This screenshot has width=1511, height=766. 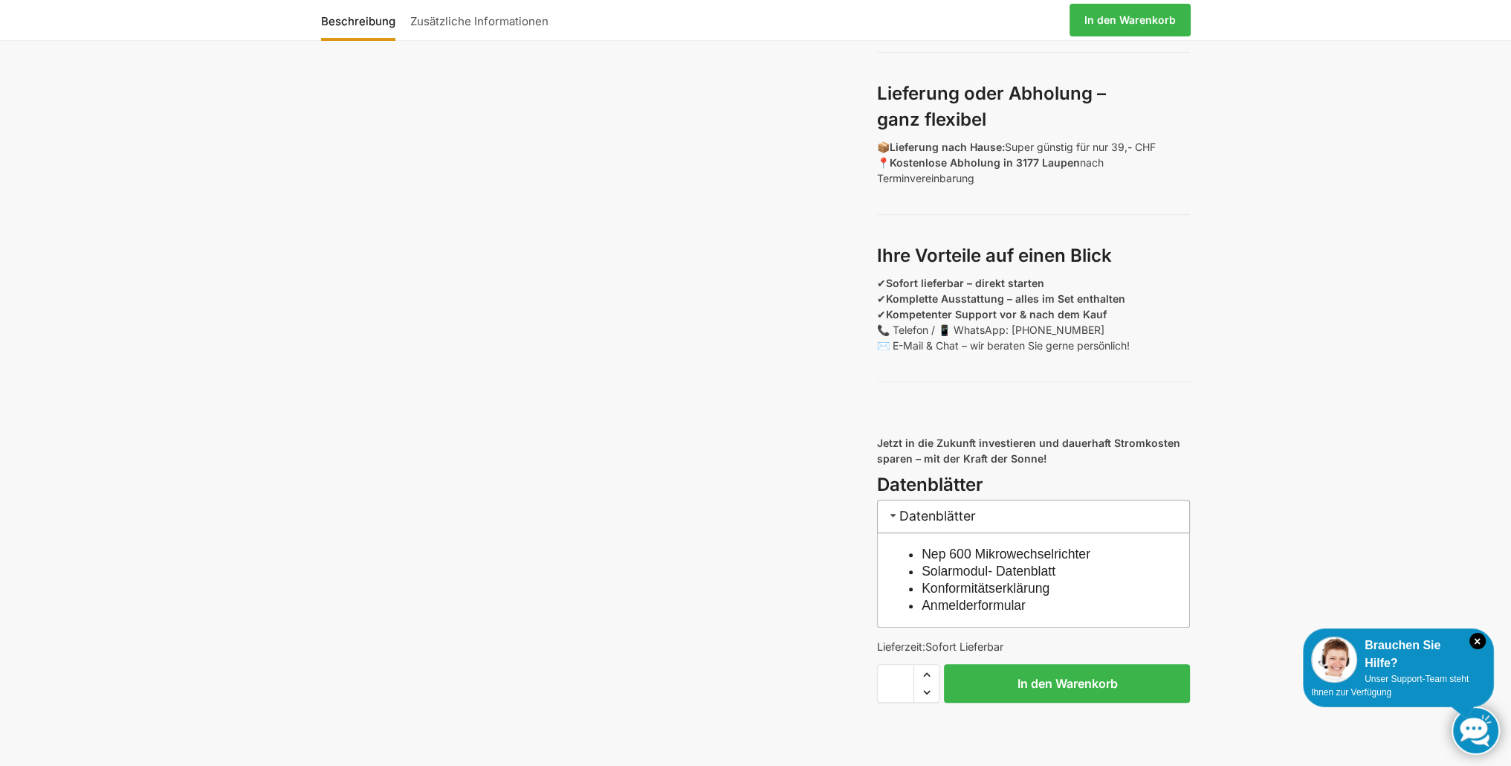 What do you see at coordinates (896, 683) in the screenshot?
I see `input: Produktmenge` at bounding box center [896, 683].